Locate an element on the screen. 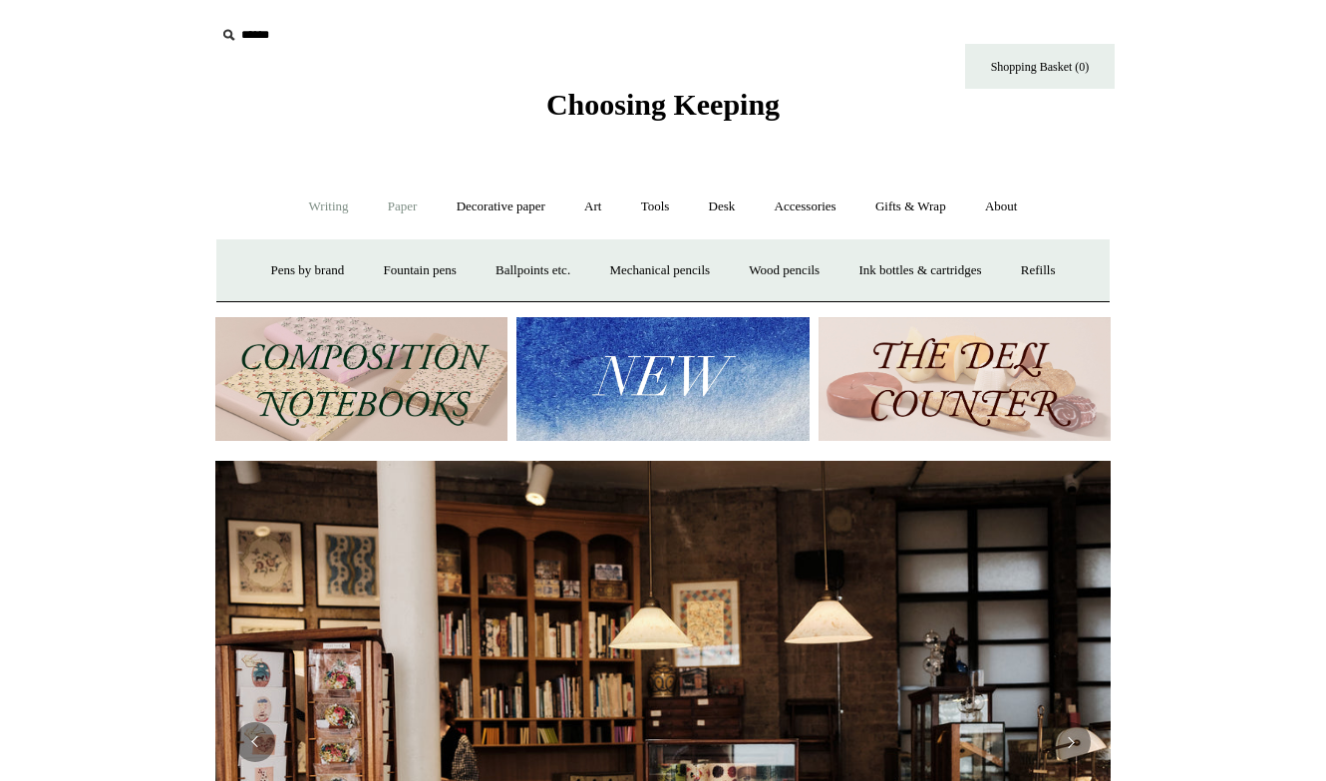 The height and width of the screenshot is (781, 1326). a: Choosing Keeping is located at coordinates (663, 111).